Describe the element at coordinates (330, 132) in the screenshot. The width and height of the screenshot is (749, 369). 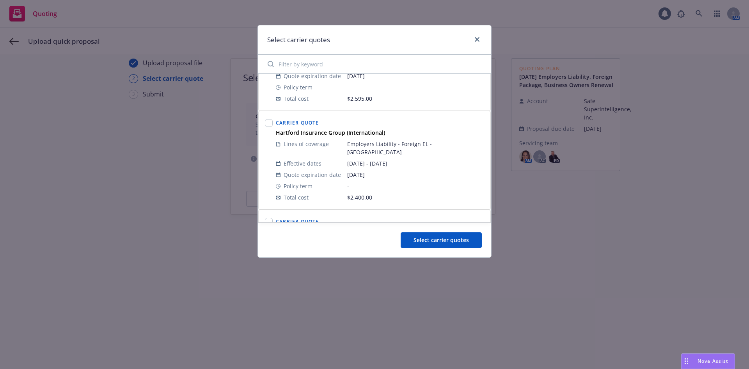
I see `strong: Hartford Insurance Group (International)` at that location.